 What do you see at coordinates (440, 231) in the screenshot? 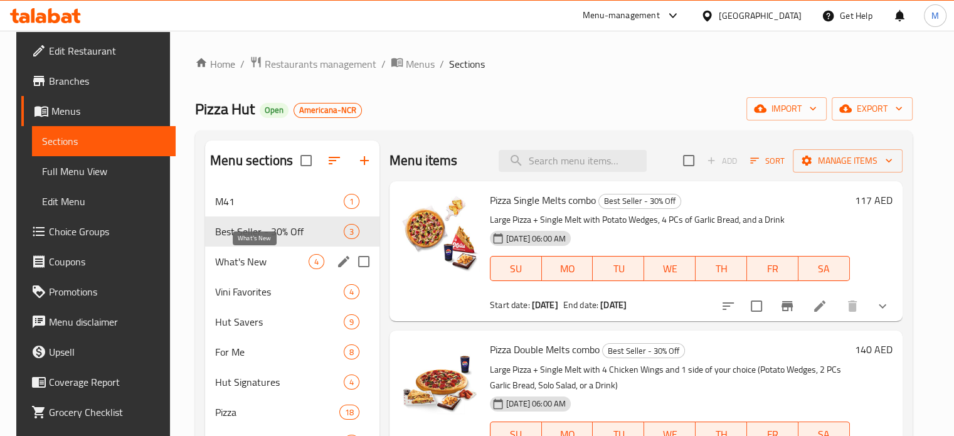
I see `img: Pizza Single Melts combo` at bounding box center [440, 231].